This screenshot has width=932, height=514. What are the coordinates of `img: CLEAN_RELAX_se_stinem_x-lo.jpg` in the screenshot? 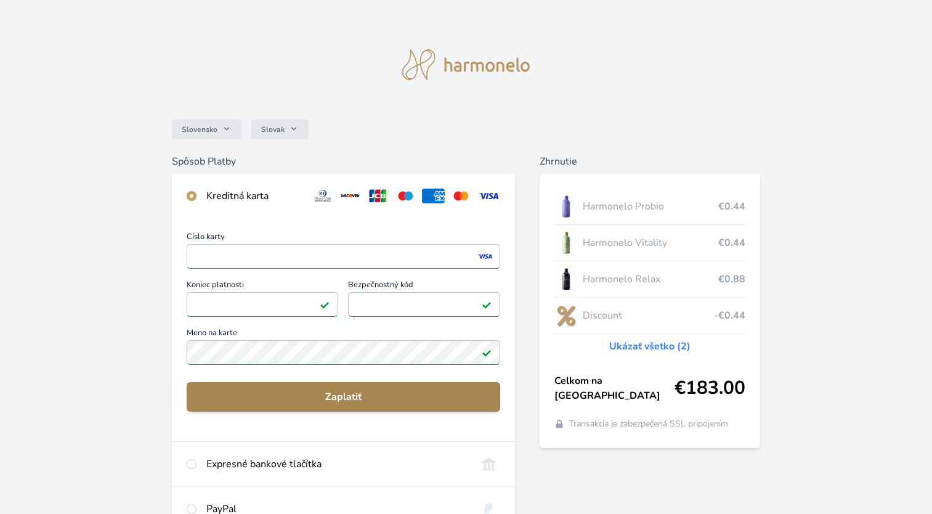 It's located at (566, 279).